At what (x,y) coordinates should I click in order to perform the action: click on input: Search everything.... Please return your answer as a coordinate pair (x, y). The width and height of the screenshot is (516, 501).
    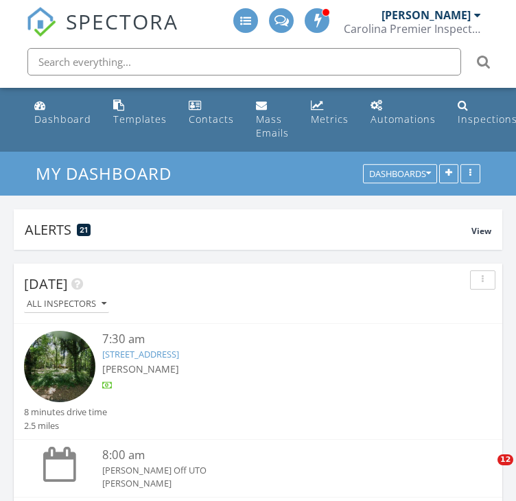
    Looking at the image, I should click on (244, 62).